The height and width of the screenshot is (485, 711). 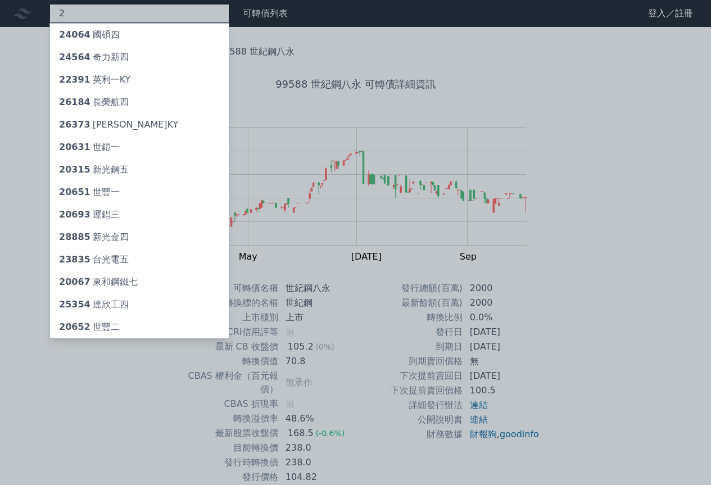 I want to click on div: 聊天小工具, so click(x=683, y=458).